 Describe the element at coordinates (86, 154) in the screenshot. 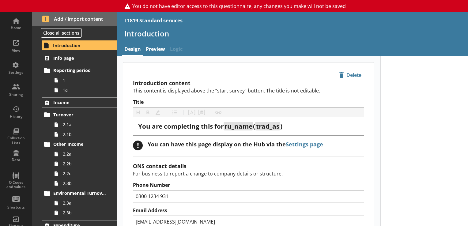

I see `span: 2.2a` at that location.